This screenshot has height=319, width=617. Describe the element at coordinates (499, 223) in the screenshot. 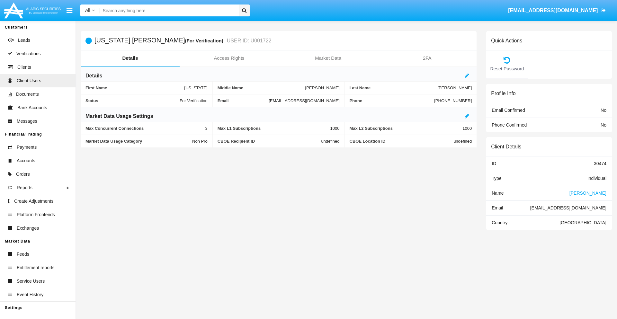

I see `span: Country` at that location.